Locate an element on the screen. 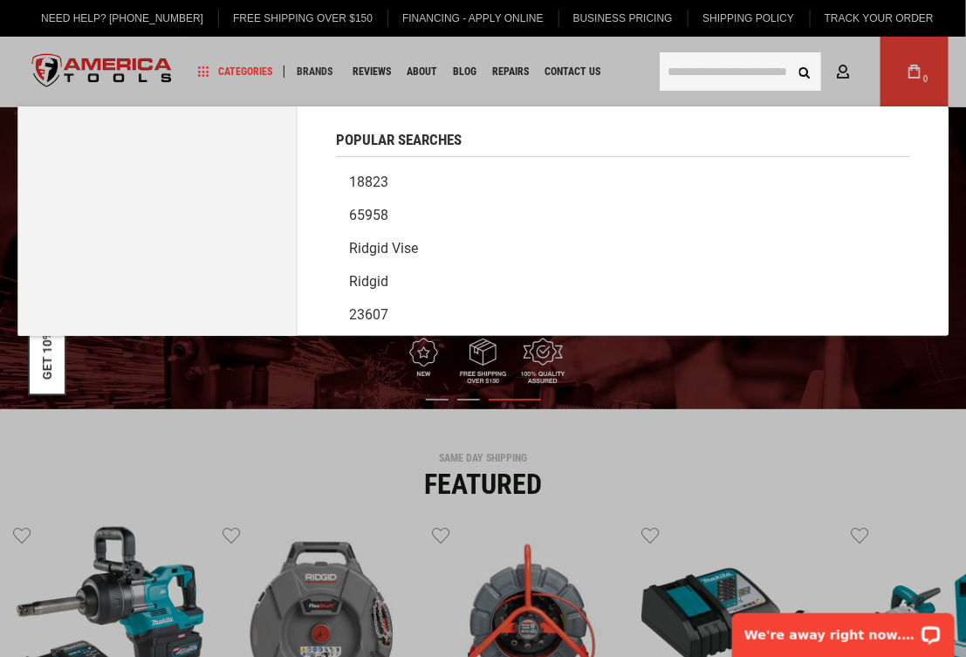 The width and height of the screenshot is (966, 657). button: Open LiveChat chat widget is located at coordinates (211, 33).